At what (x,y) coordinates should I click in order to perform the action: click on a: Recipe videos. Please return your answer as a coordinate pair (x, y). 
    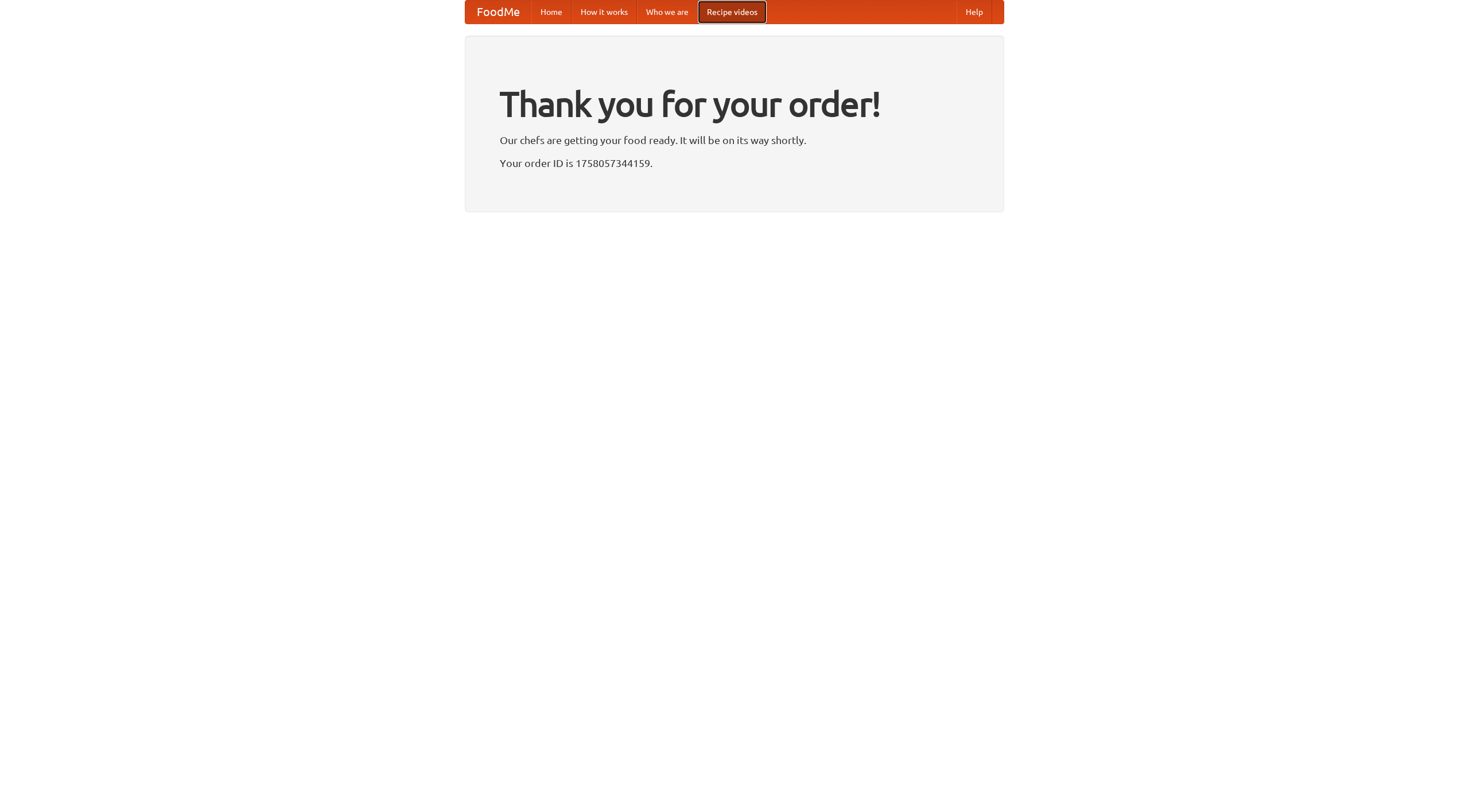
    Looking at the image, I should click on (733, 12).